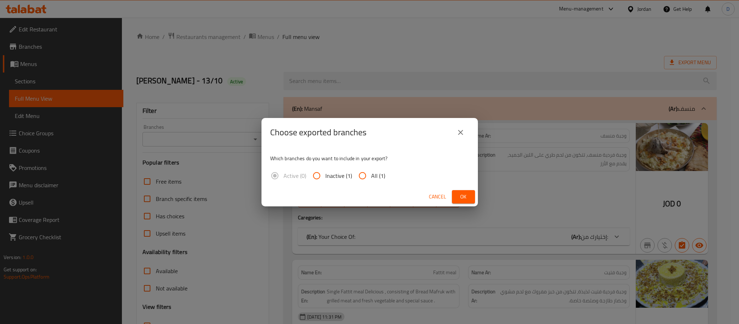 This screenshot has height=324, width=739. What do you see at coordinates (370, 158) in the screenshot?
I see `p: Which branches do you want to include in your export?` at bounding box center [370, 158].